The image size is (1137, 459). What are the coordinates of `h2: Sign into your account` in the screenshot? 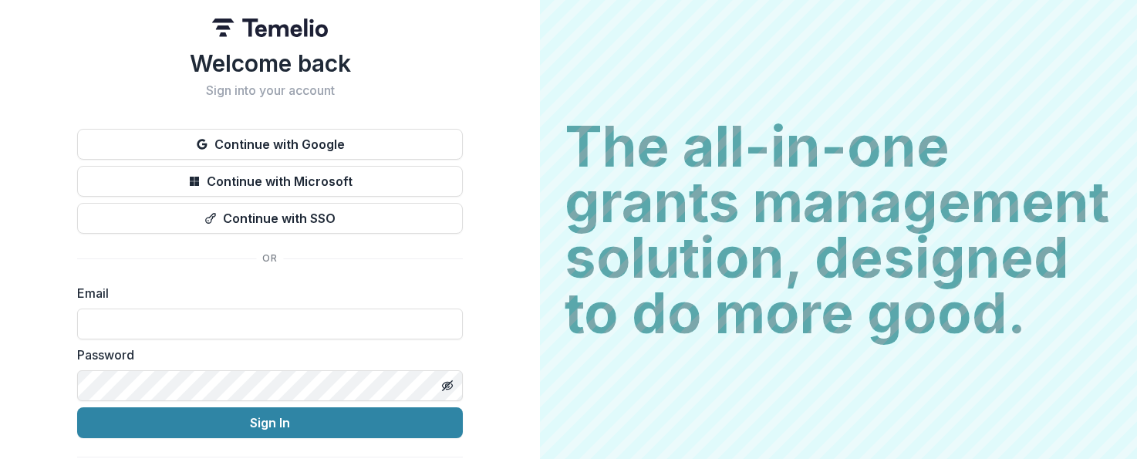 It's located at (270, 90).